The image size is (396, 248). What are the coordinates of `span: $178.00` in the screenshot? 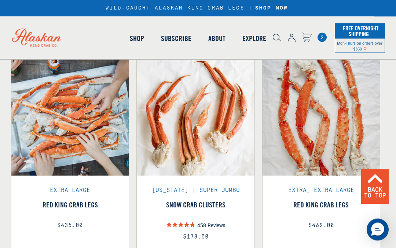 It's located at (196, 238).